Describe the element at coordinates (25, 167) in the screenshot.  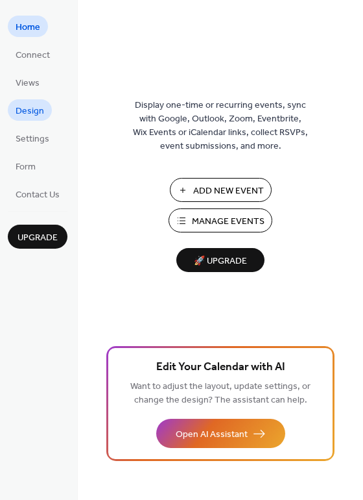
I see `span: Form` at that location.